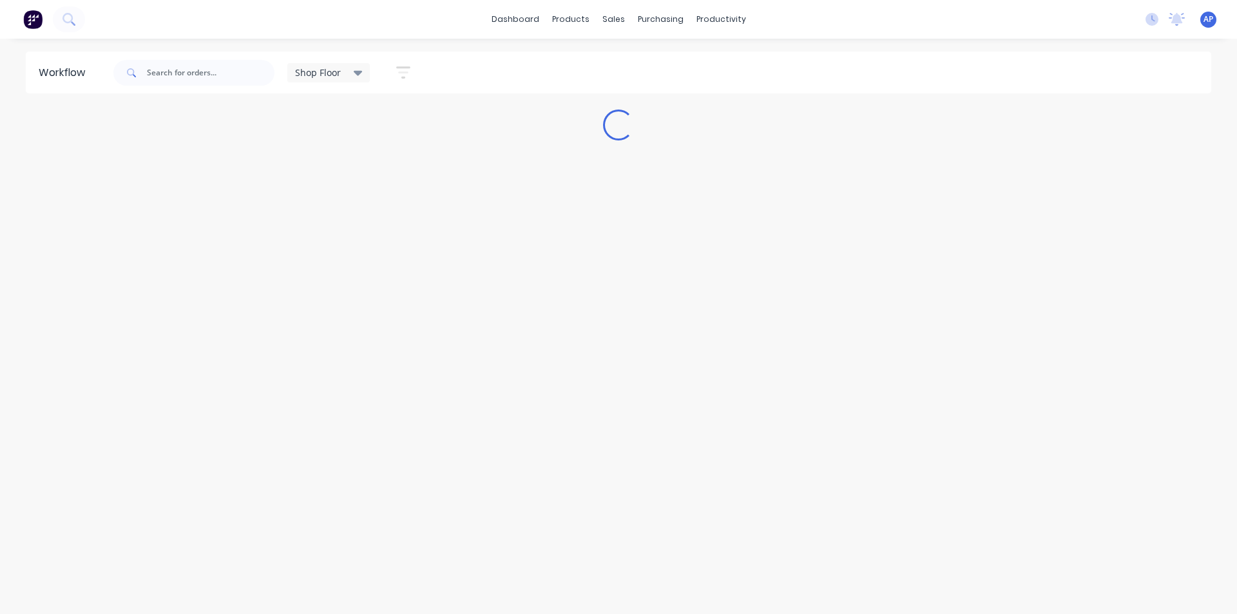  What do you see at coordinates (33, 19) in the screenshot?
I see `img: Factory` at bounding box center [33, 19].